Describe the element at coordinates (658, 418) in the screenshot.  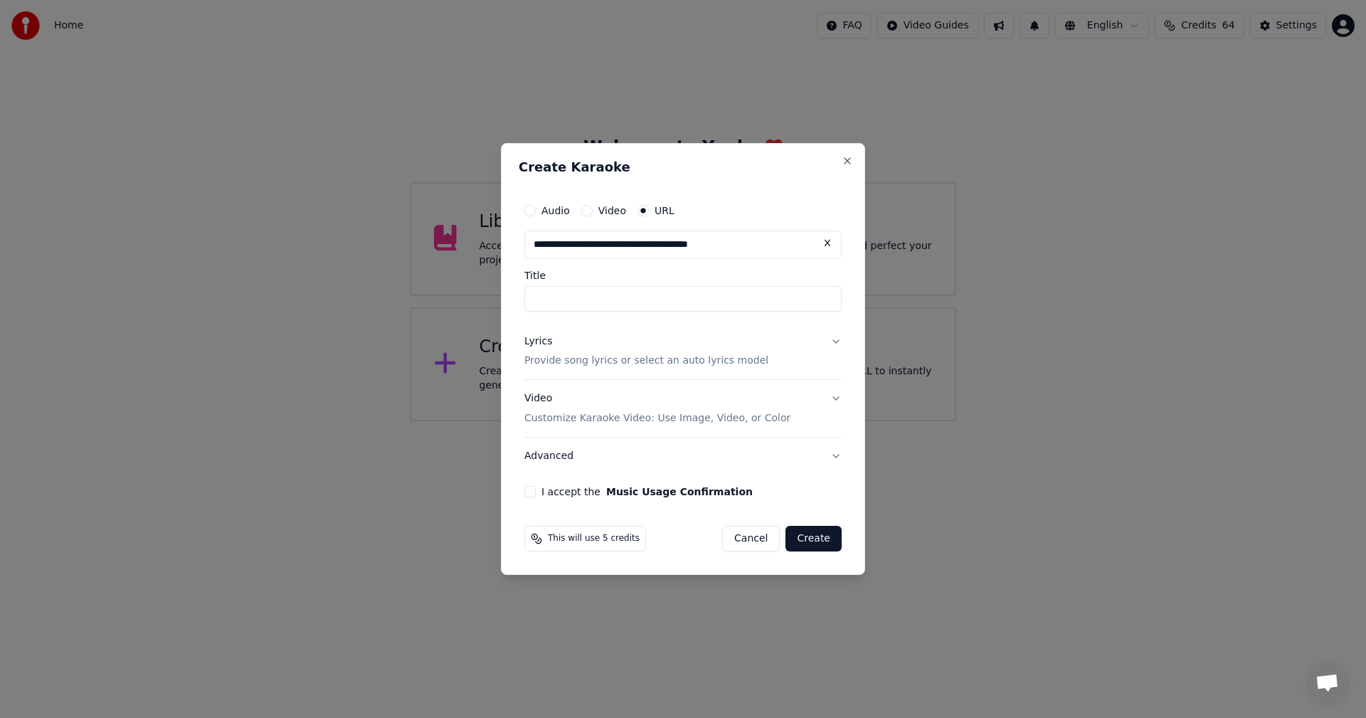
I see `p: Customize Karaoke Video: Use Image, Video, or Color` at that location.